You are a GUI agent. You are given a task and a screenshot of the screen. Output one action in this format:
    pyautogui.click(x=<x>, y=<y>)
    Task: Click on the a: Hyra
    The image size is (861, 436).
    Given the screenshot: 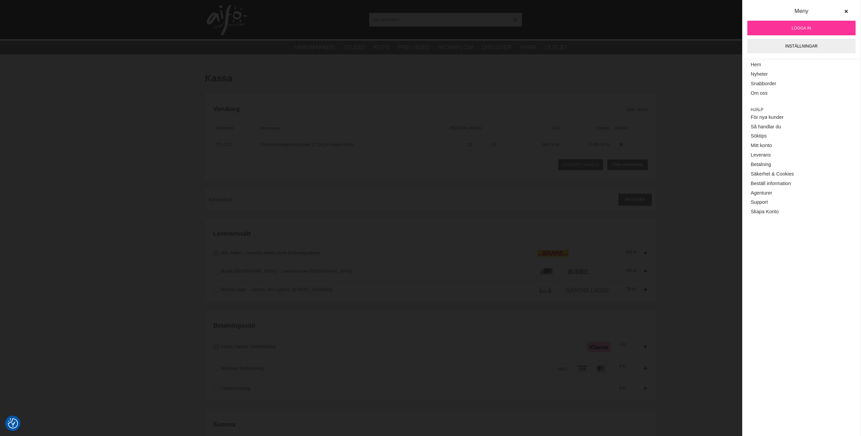 What is the action you would take?
    pyautogui.click(x=528, y=48)
    